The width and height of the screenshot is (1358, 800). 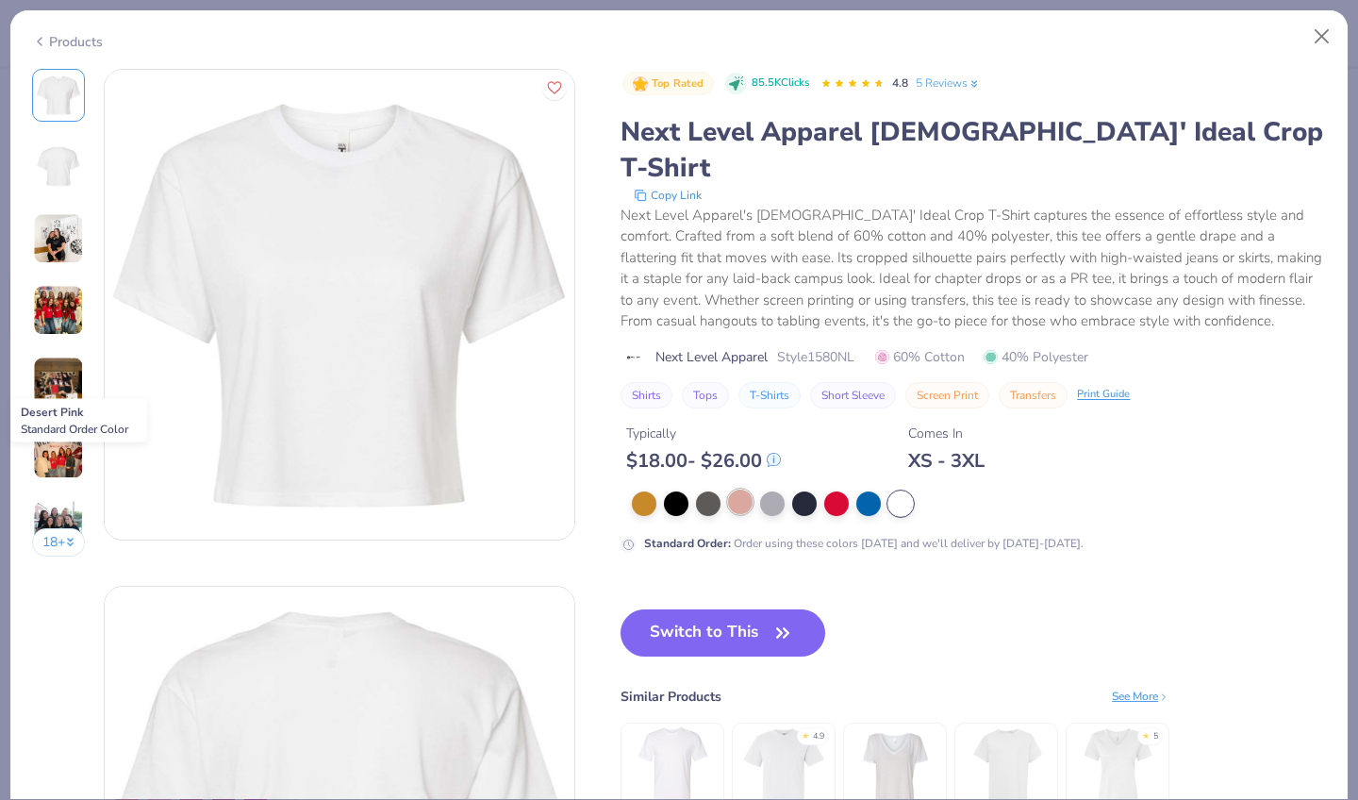 I want to click on div: XS - 3XL, so click(x=946, y=460).